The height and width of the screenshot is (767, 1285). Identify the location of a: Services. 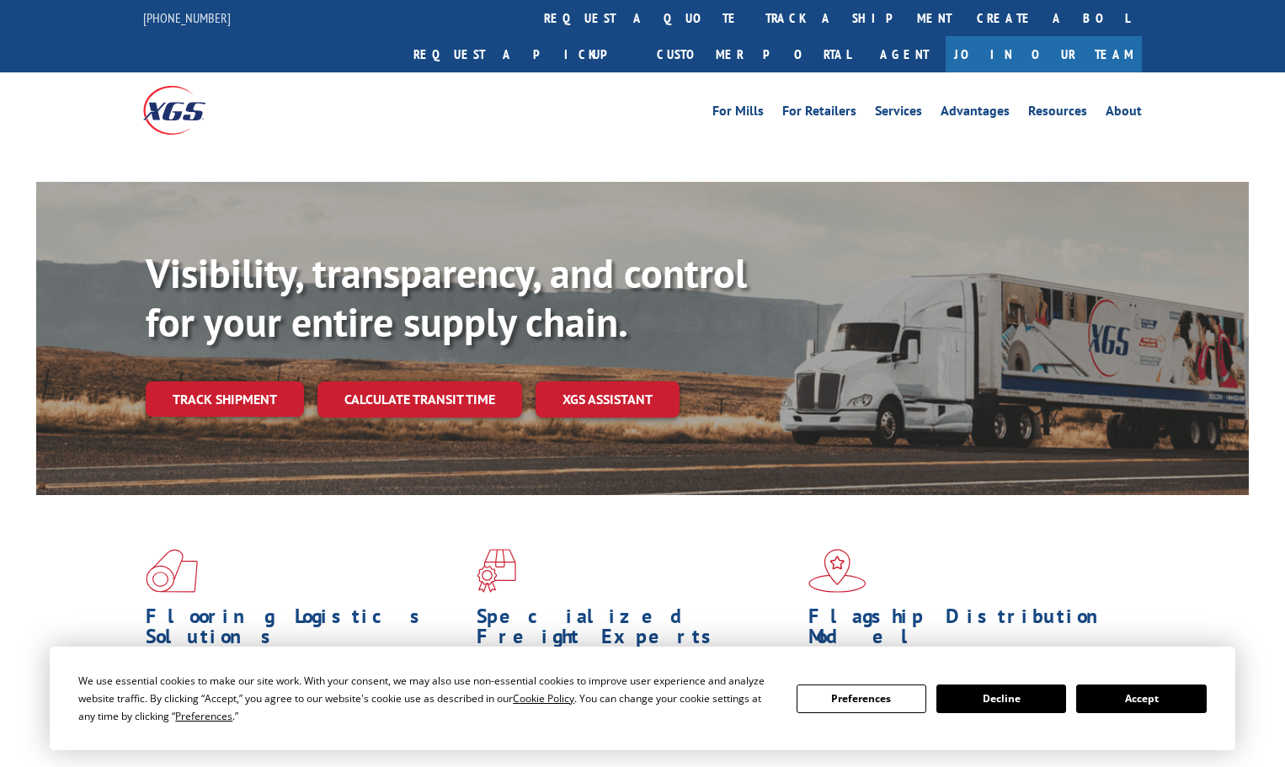
(899, 114).